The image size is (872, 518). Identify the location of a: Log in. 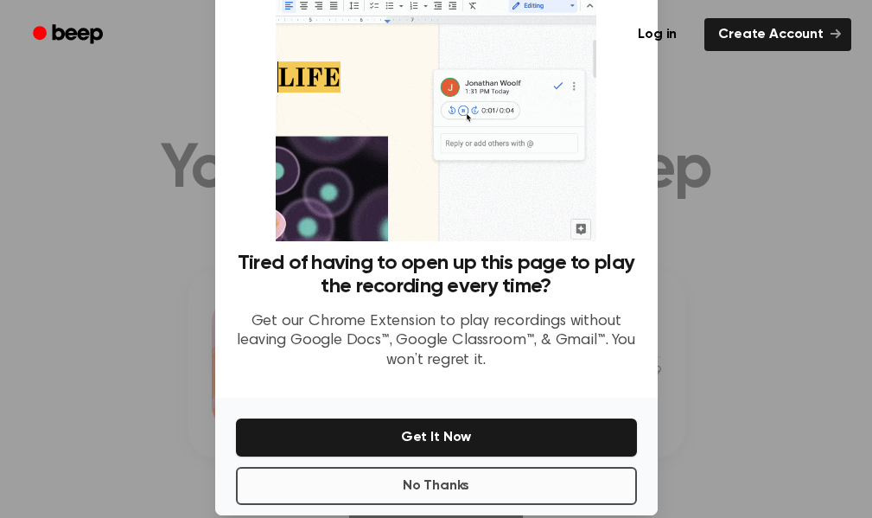
(657, 35).